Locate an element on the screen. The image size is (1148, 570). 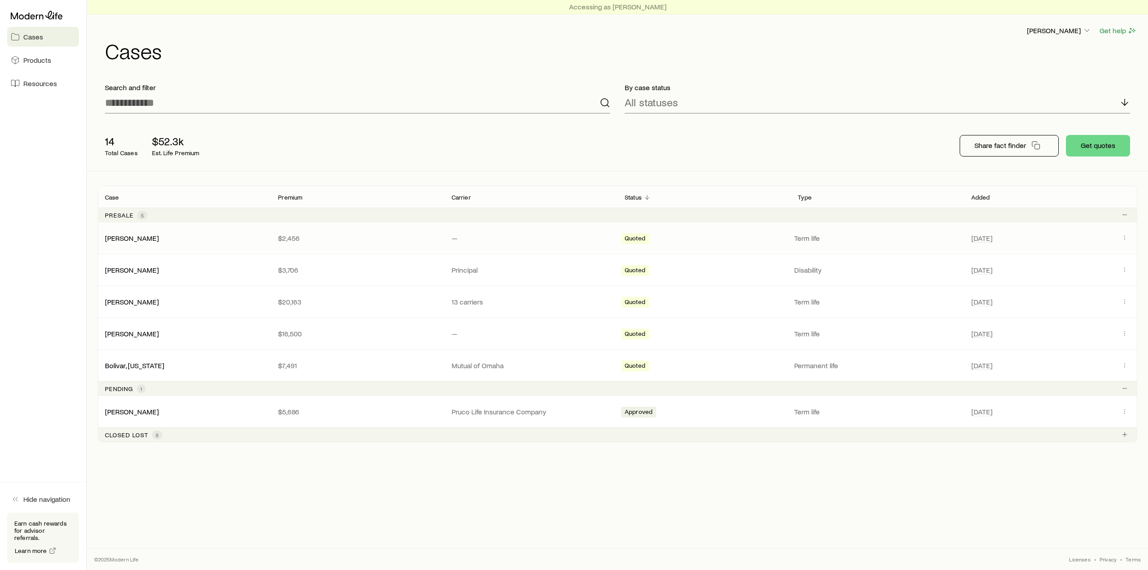
span: Cases is located at coordinates (33, 37).